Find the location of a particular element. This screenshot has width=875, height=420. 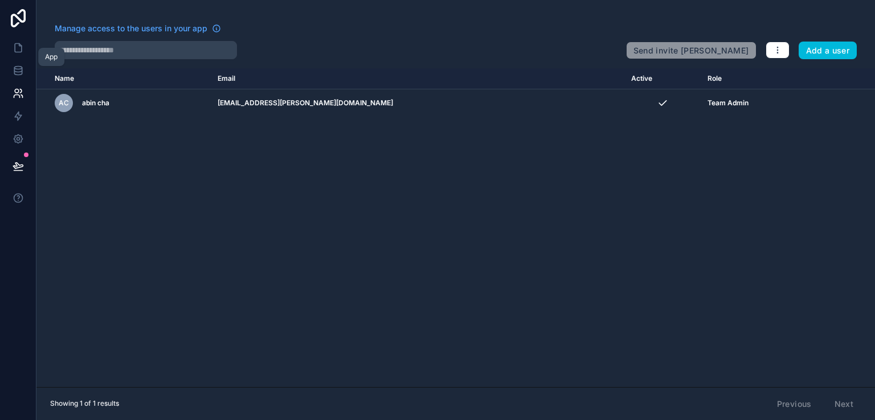

span: abin cha is located at coordinates (96, 103).